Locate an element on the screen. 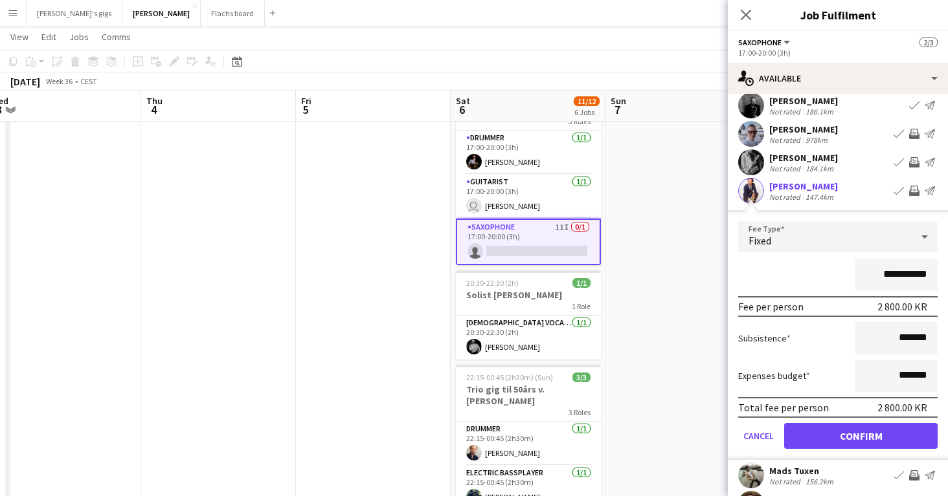  span: 1 Role is located at coordinates (581, 306).